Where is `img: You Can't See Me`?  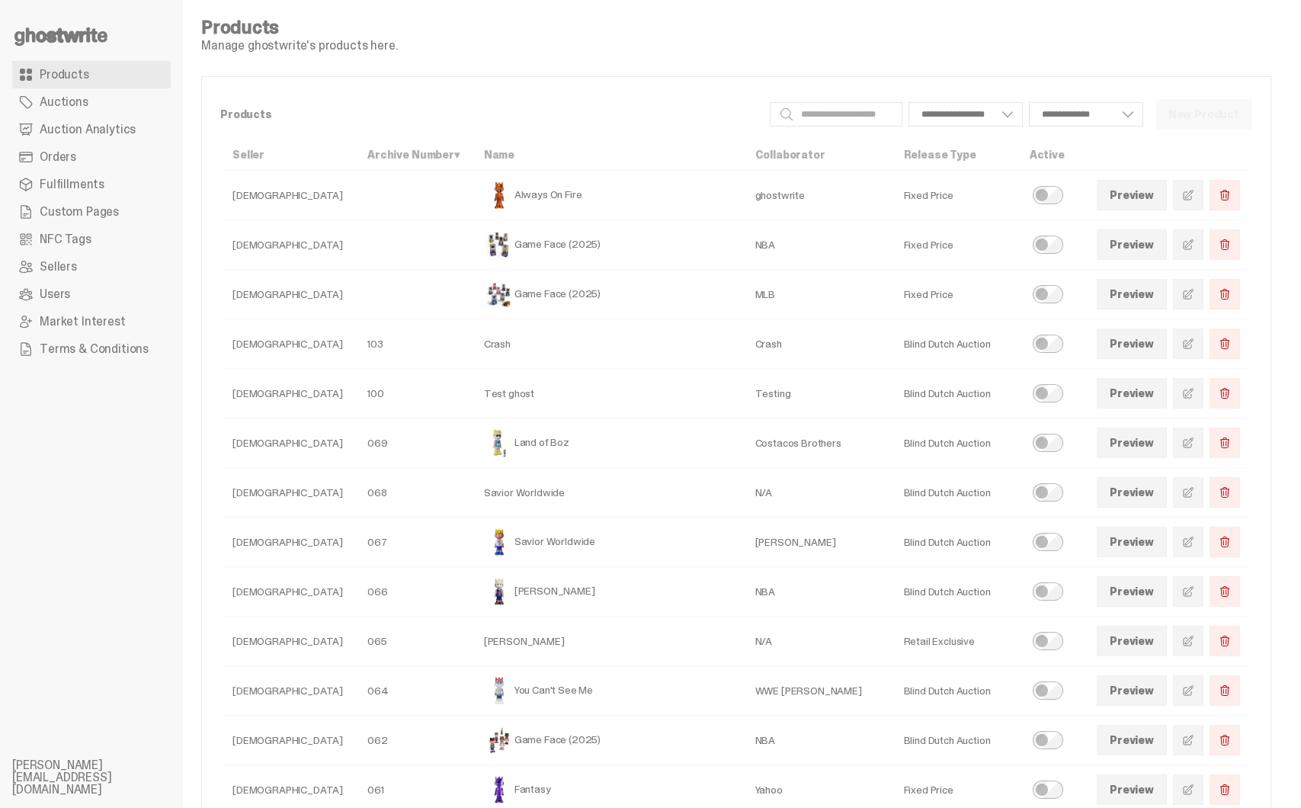
img: You Can't See Me is located at coordinates (499, 691).